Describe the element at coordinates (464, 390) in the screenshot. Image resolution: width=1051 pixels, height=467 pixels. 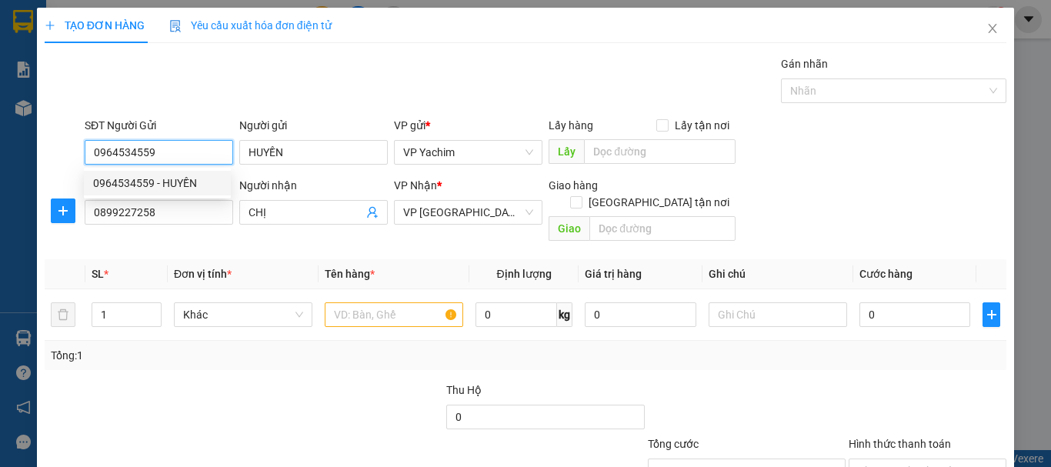
I see `span: Thu Hộ` at that location.